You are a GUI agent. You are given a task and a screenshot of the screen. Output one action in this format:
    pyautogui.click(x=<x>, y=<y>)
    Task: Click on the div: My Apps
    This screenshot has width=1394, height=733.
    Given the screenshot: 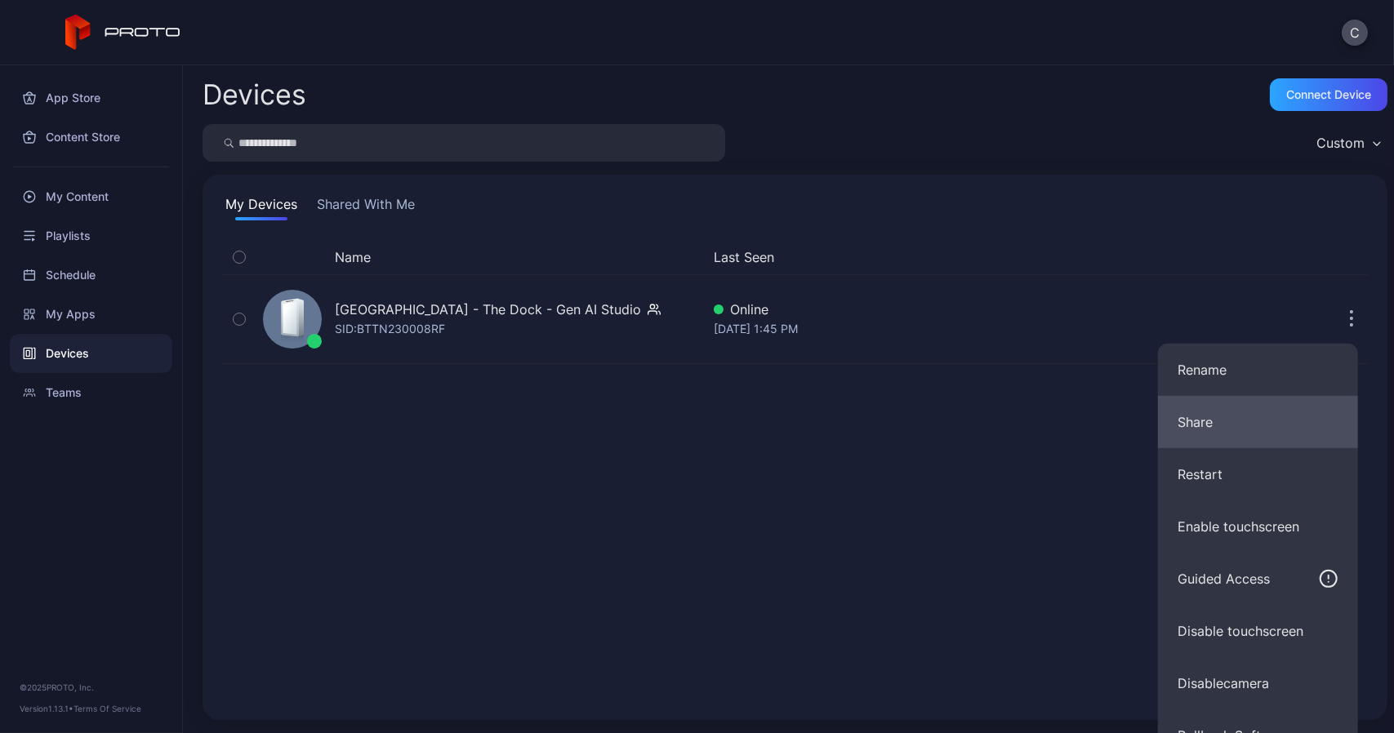 What is the action you would take?
    pyautogui.click(x=91, y=314)
    